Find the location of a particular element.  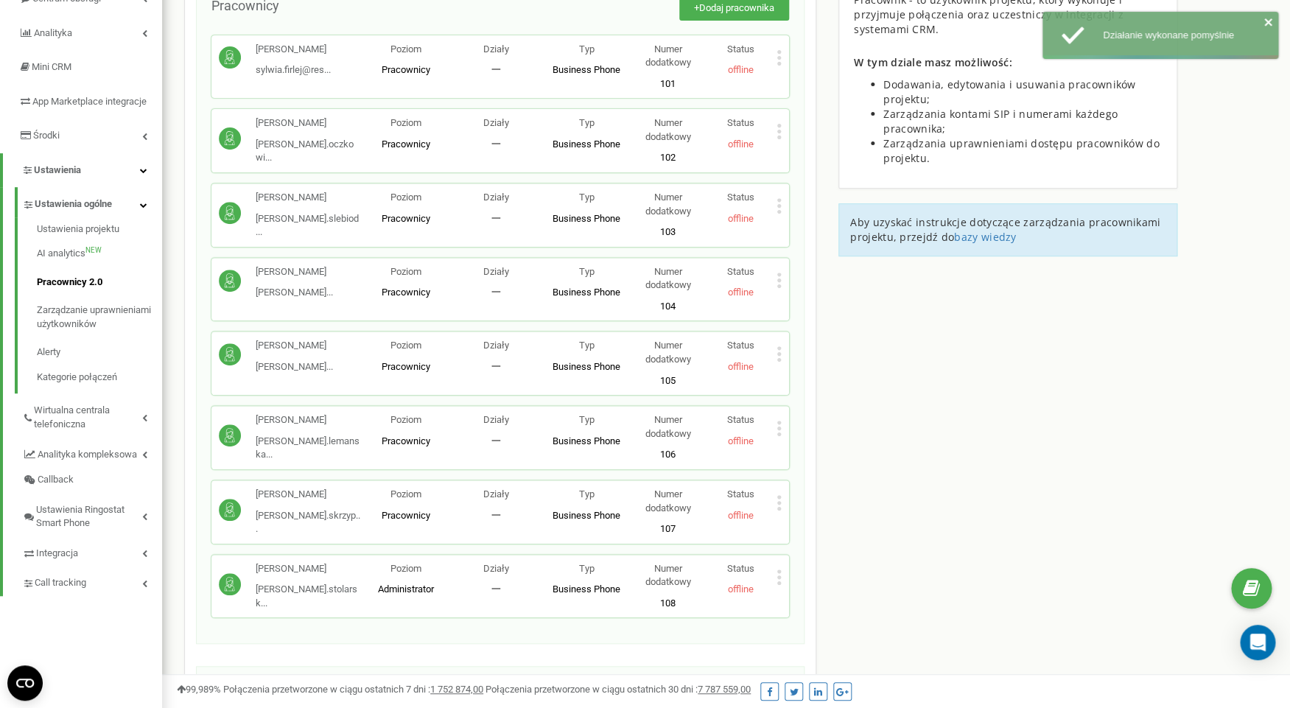

a: AI analyticsNEW is located at coordinates (99, 253).